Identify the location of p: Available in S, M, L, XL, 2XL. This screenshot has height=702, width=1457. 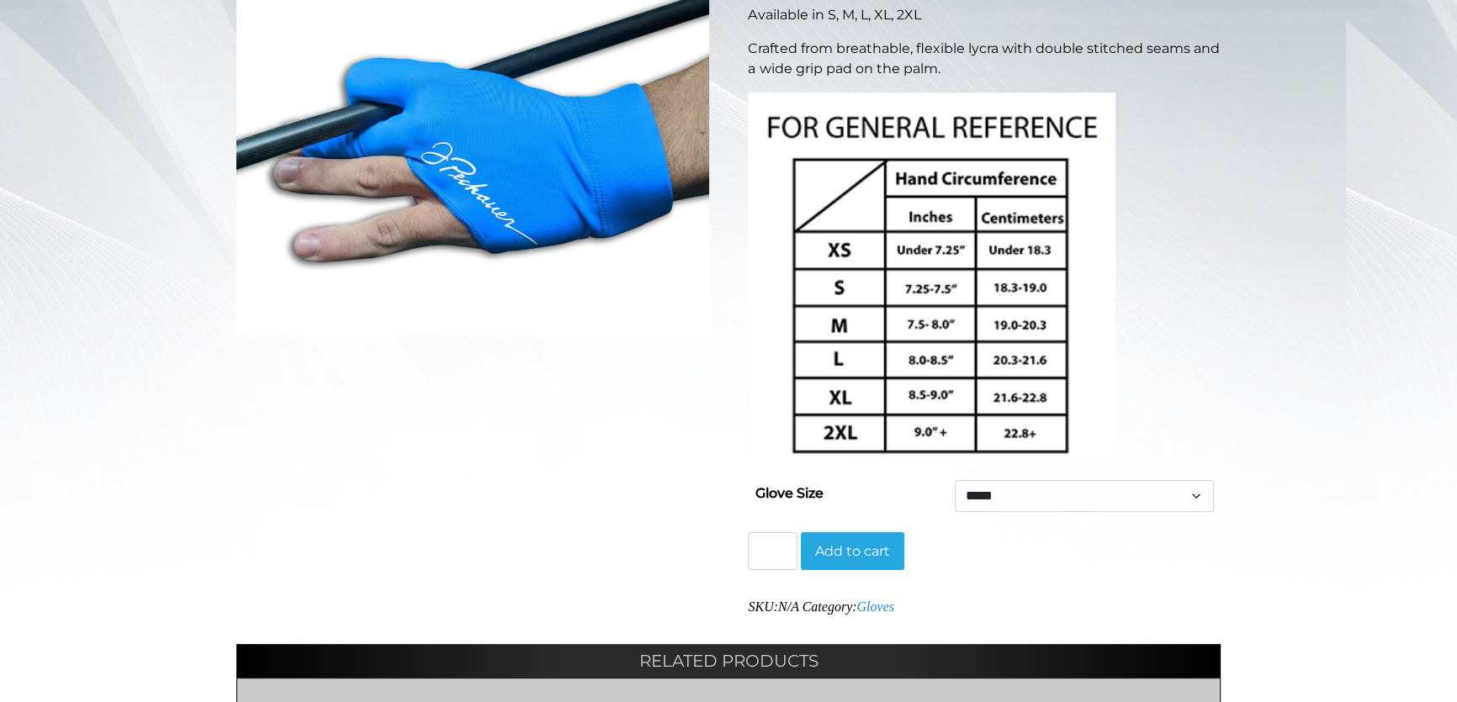
(984, 15).